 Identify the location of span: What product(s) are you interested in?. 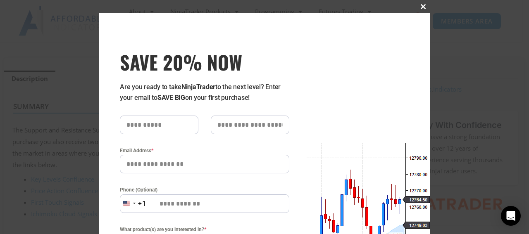
(205, 230).